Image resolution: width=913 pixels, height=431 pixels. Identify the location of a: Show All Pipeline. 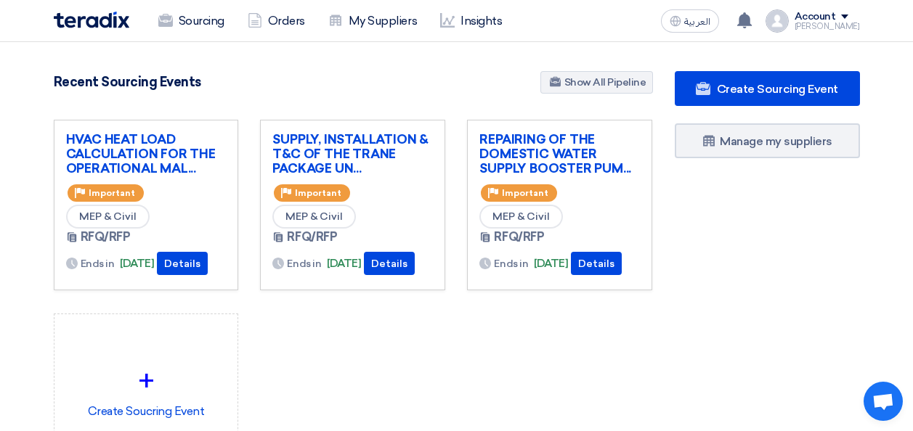
(596, 82).